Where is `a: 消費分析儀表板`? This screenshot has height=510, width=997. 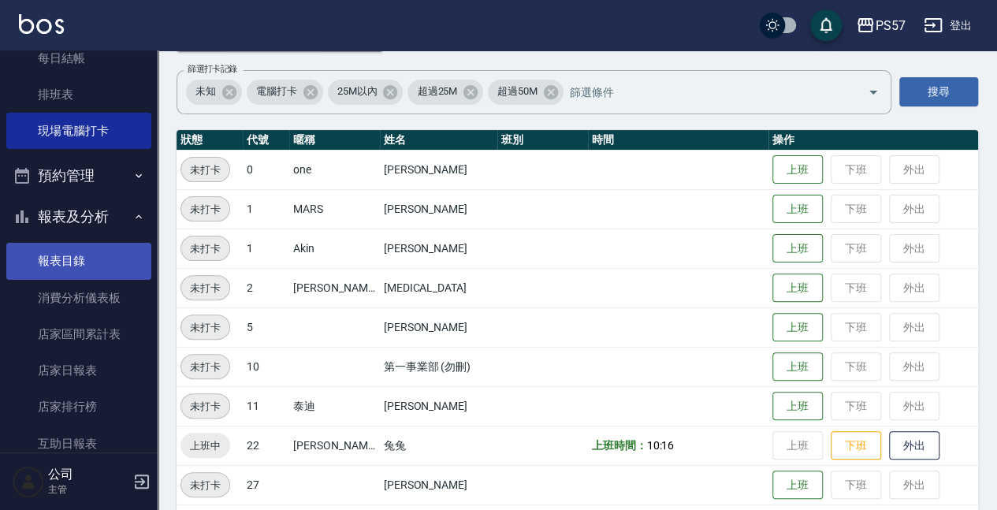
a: 消費分析儀表板 is located at coordinates (79, 298).